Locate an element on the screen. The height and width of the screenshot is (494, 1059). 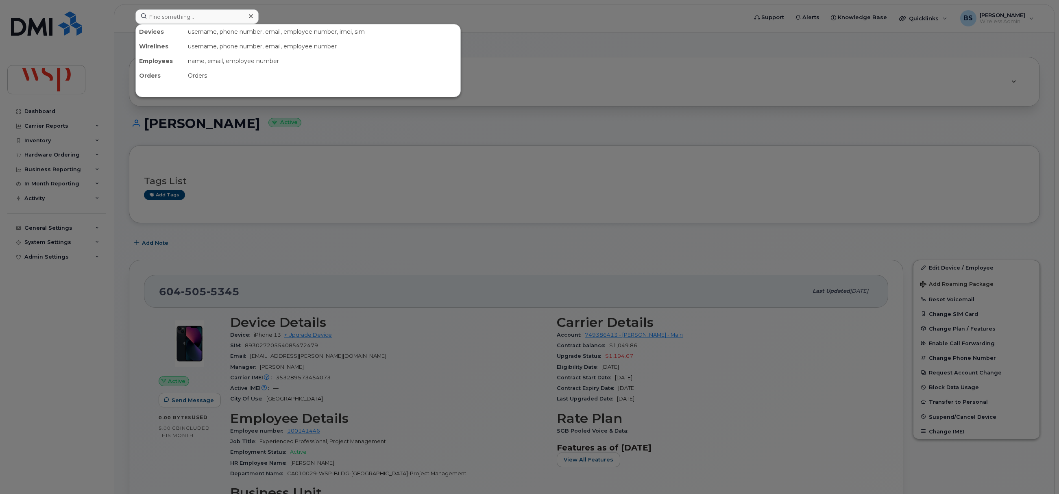
div: Wirelines is located at coordinates (160, 46).